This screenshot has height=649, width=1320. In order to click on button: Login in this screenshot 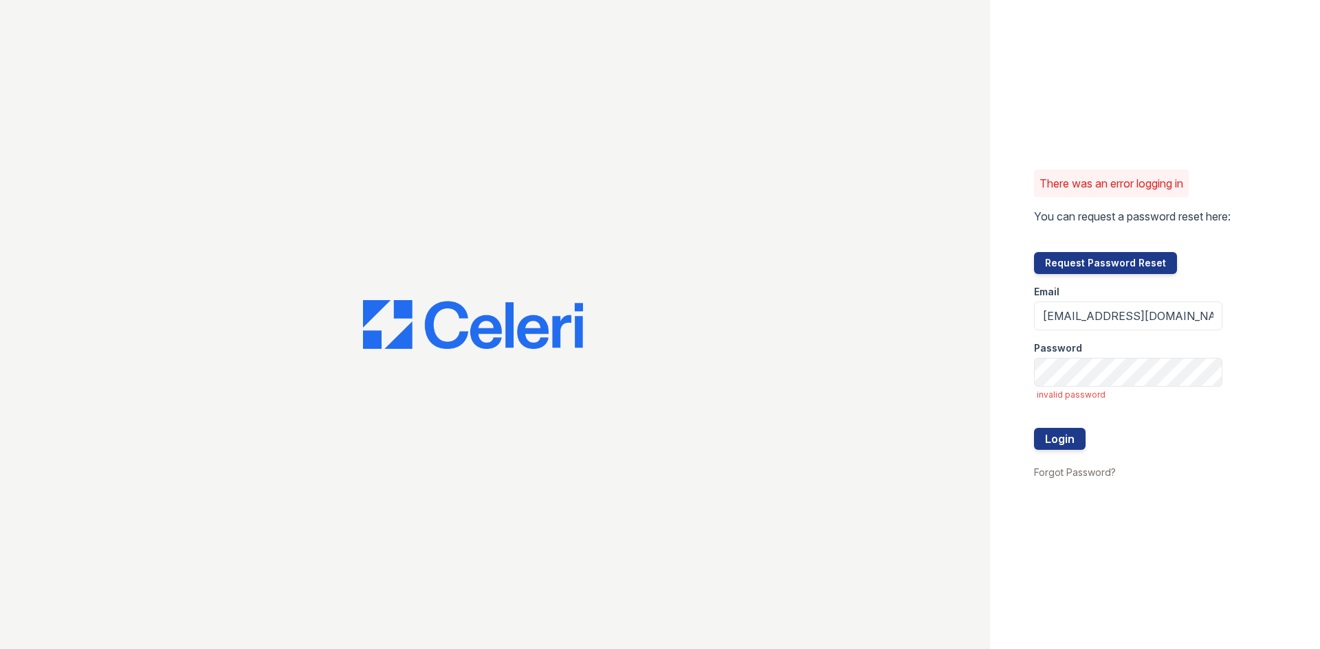, I will do `click(1059, 439)`.